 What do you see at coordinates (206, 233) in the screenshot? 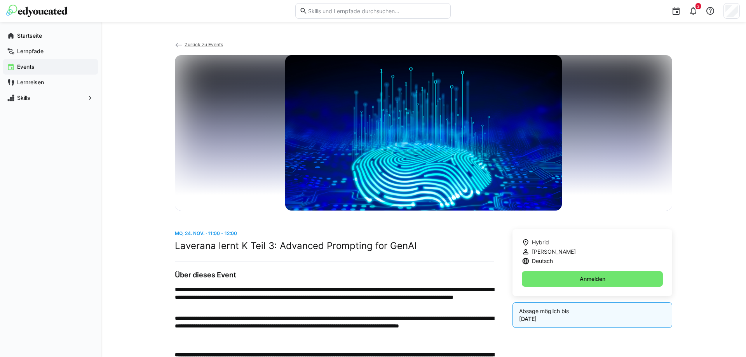
I see `span: Mo, 24. Nov. · 11:00 - 12:00` at bounding box center [206, 233].